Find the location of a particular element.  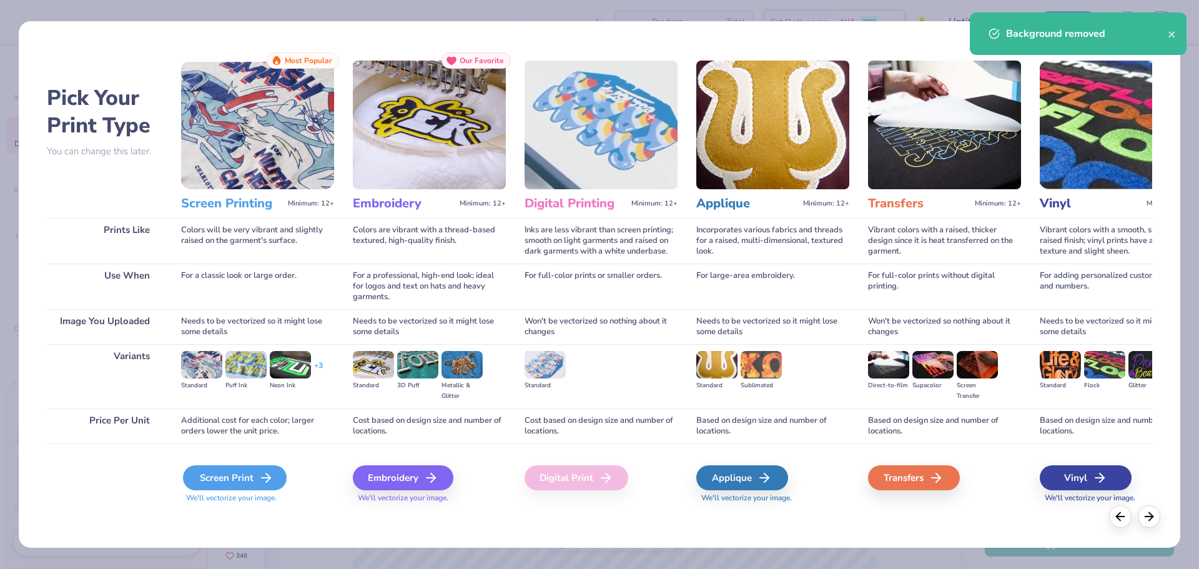

div: Direct-to-film is located at coordinates (889, 385).